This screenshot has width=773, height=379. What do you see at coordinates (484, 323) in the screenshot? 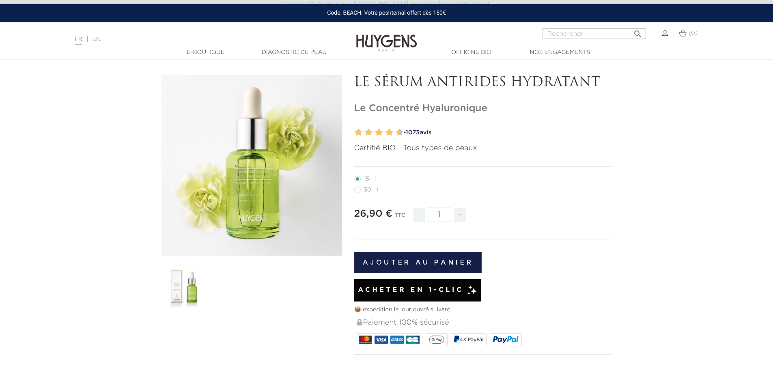
I see `div: Paiement 100% sécurisé` at bounding box center [484, 323].